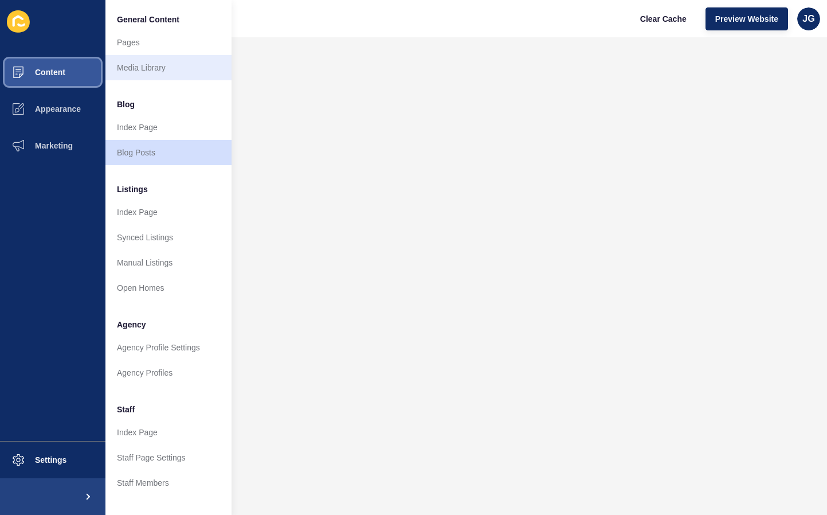 Image resolution: width=827 pixels, height=515 pixels. I want to click on span: Preview Website, so click(747, 19).